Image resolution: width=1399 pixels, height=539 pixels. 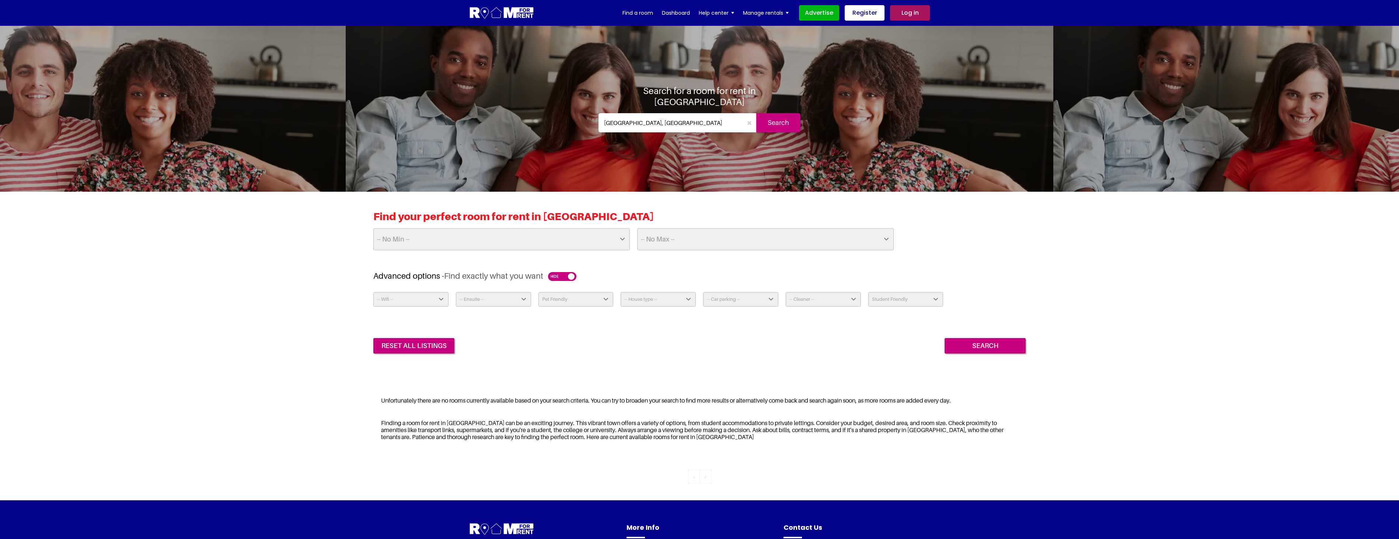 What do you see at coordinates (414, 346) in the screenshot?
I see `a: reset all listings` at bounding box center [414, 346].